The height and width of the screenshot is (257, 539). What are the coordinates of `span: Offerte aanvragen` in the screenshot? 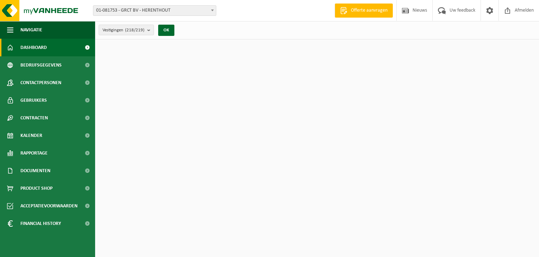 It's located at (369, 11).